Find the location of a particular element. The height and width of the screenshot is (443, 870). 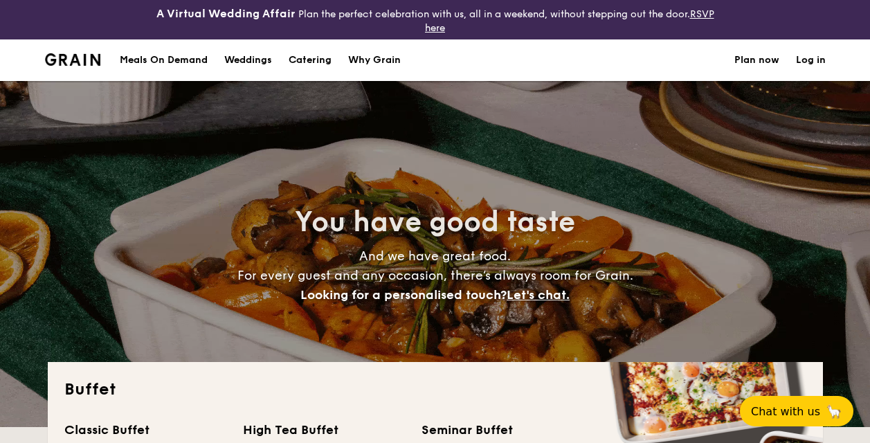

span: You have good taste is located at coordinates (435, 222).